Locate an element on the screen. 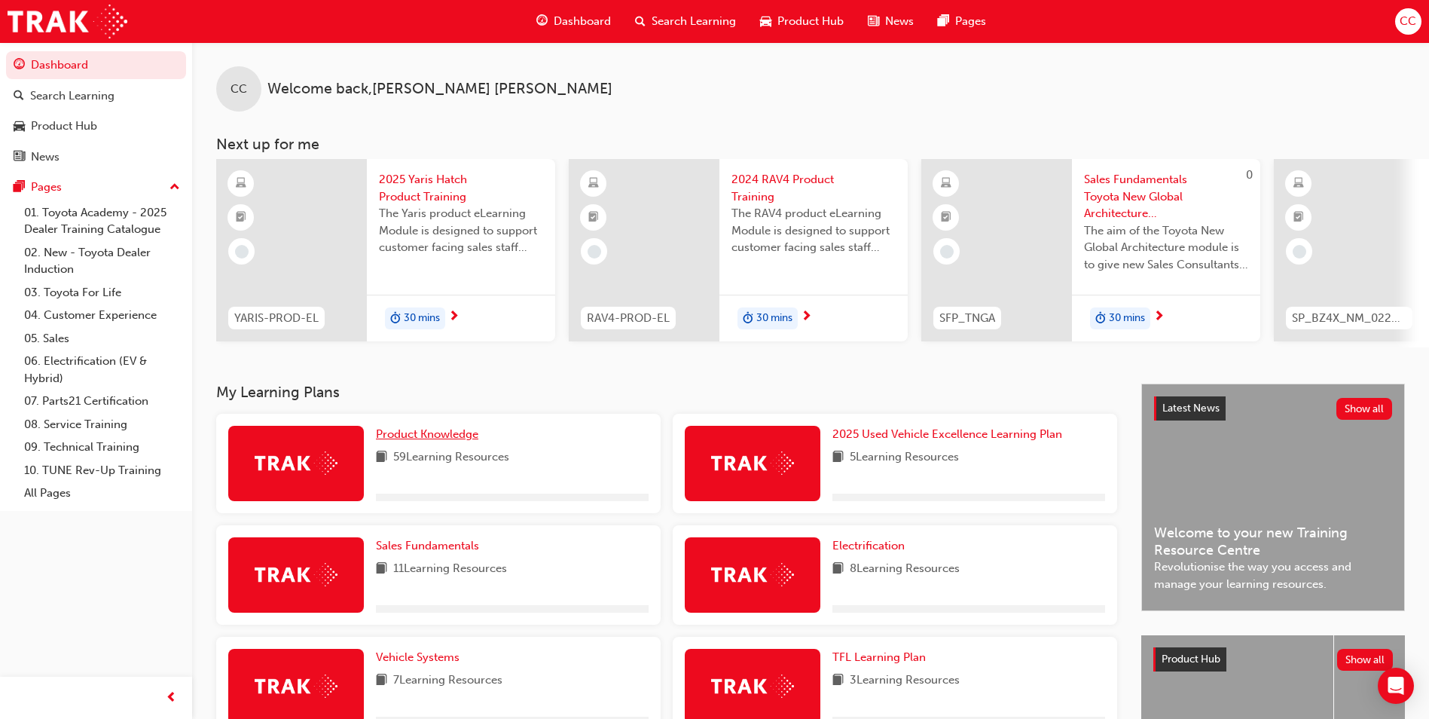 Image resolution: width=1429 pixels, height=719 pixels. a: Trak is located at coordinates (67, 21).